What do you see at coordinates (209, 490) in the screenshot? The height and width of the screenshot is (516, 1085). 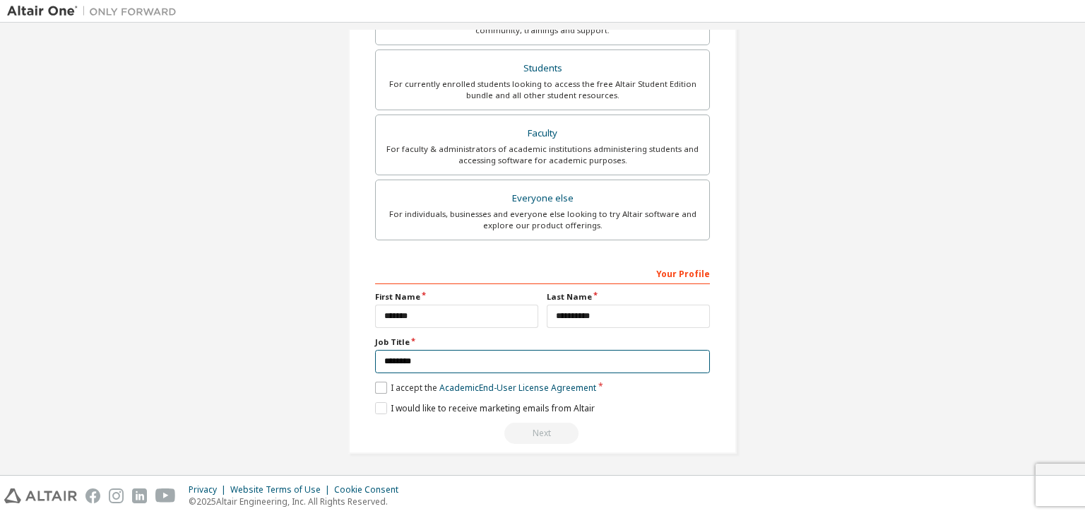 I see `div: Privacy` at bounding box center [209, 490].